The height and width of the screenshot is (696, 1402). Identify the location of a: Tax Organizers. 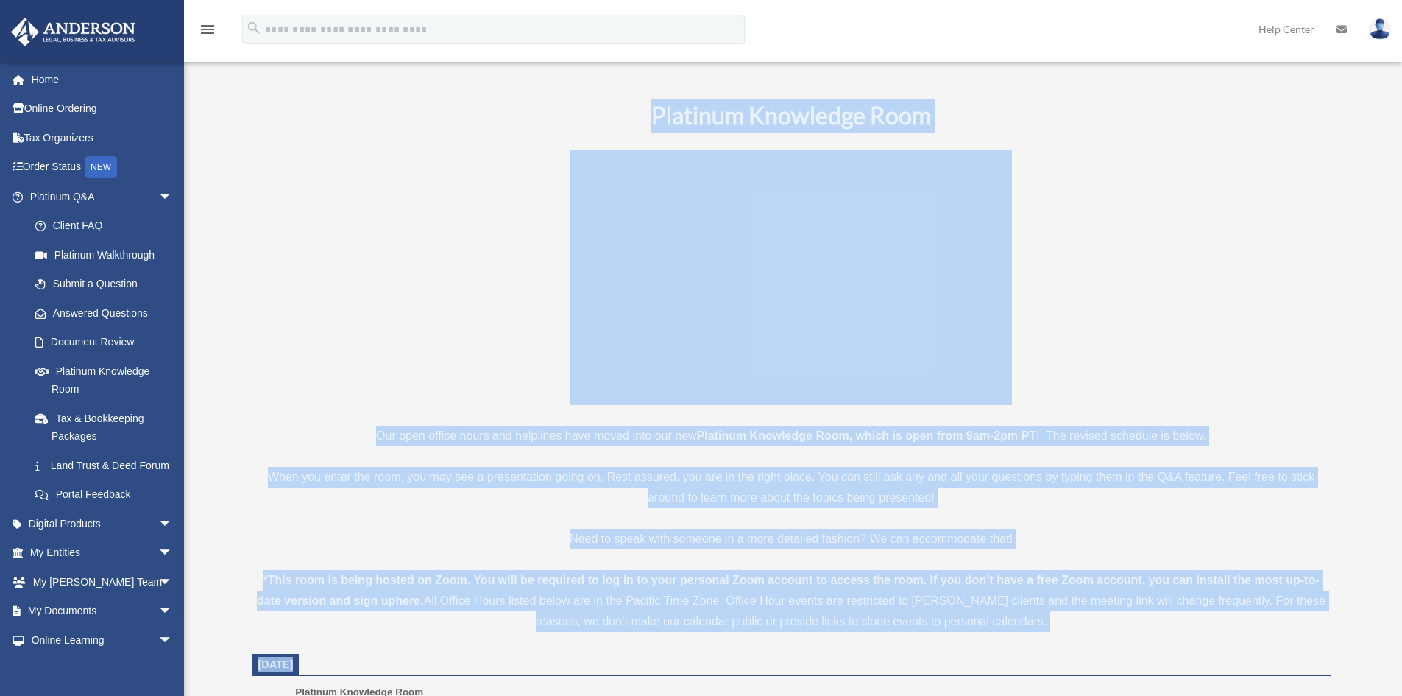
(102, 138).